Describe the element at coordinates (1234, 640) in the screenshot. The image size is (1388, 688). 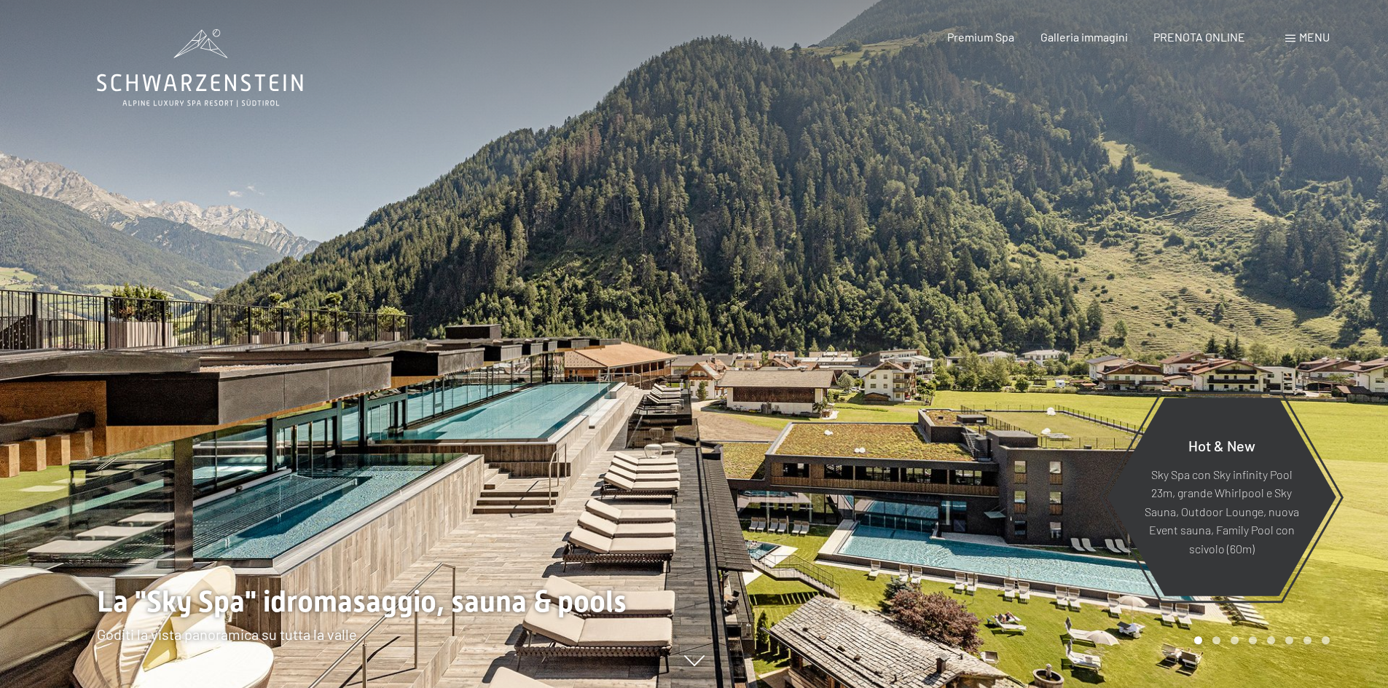
I see `div: Carousel Page 3` at that location.